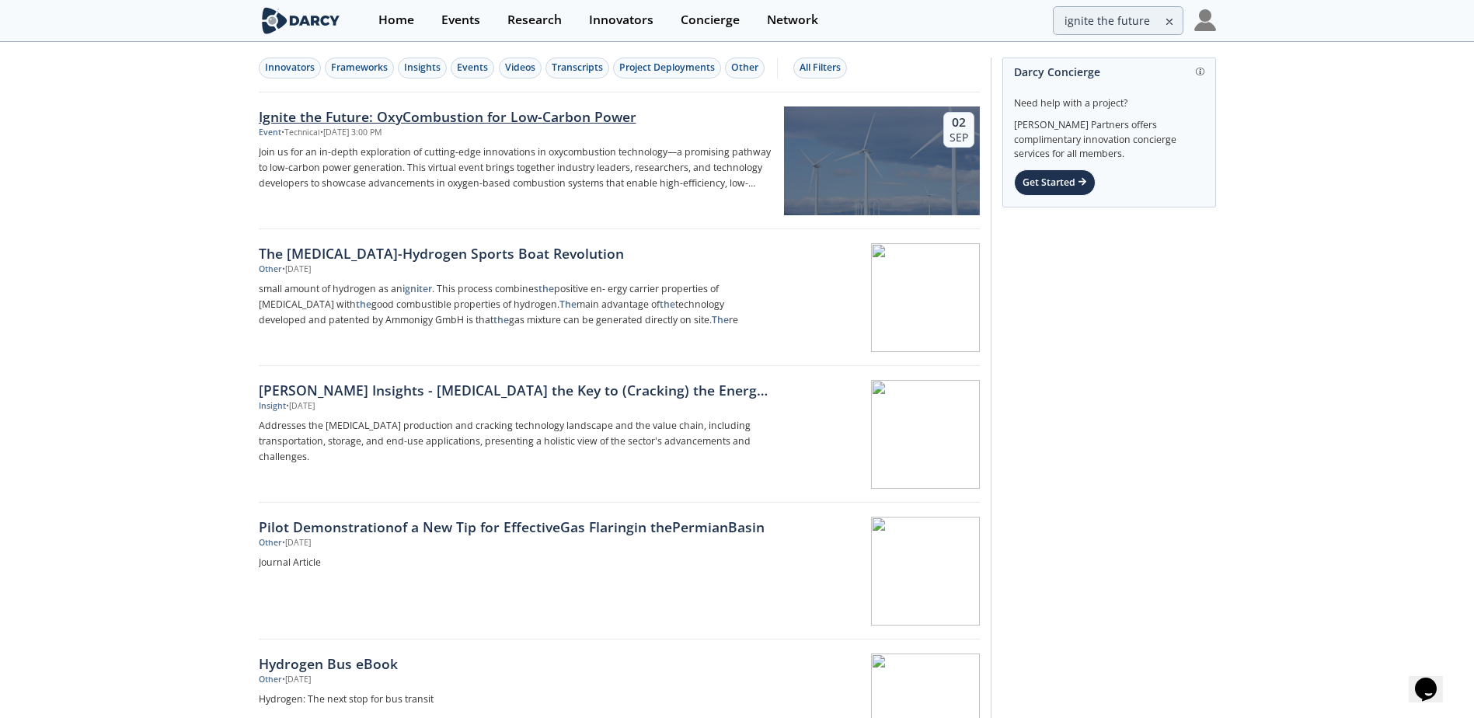 The height and width of the screenshot is (718, 1474). What do you see at coordinates (534, 20) in the screenshot?
I see `div: Research` at bounding box center [534, 20].